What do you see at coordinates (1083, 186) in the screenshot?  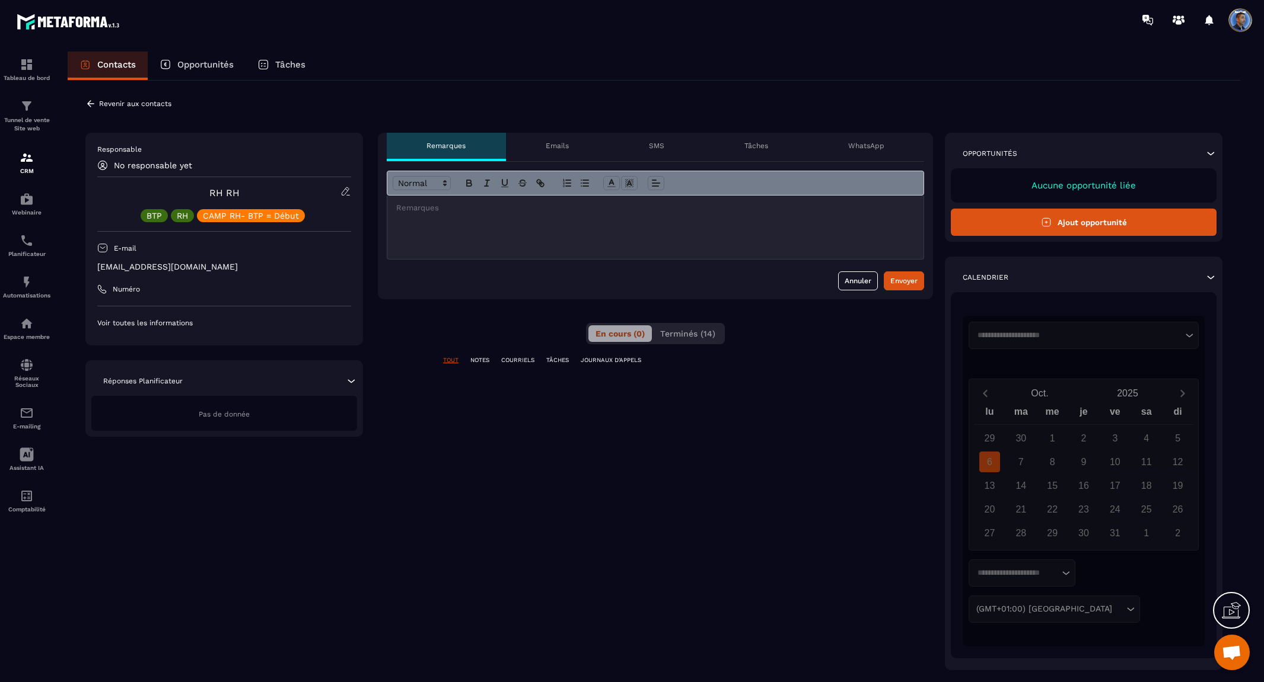 I see `p: Aucune opportunité liée` at bounding box center [1083, 186].